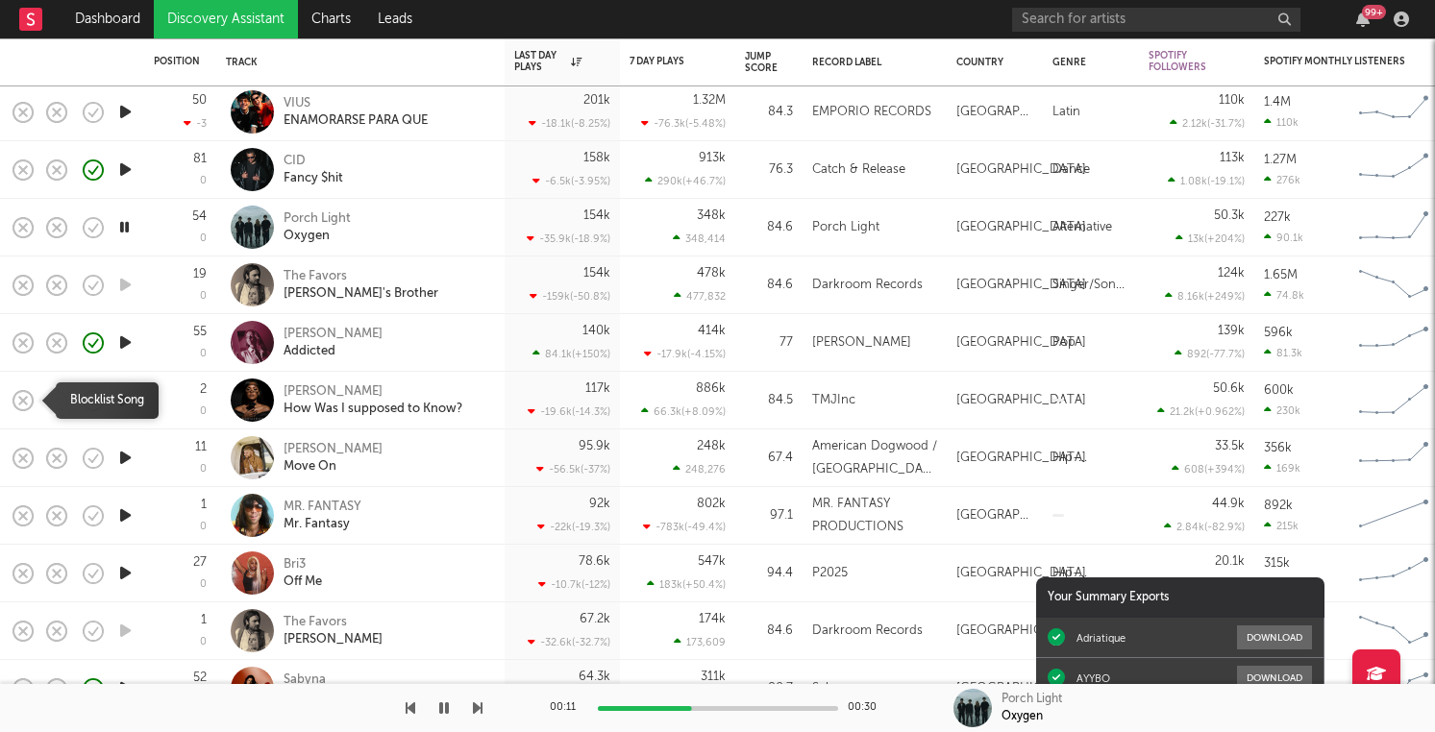 The image size is (1435, 732). Describe the element at coordinates (1231, 273) in the screenshot. I see `div: 124k` at that location.